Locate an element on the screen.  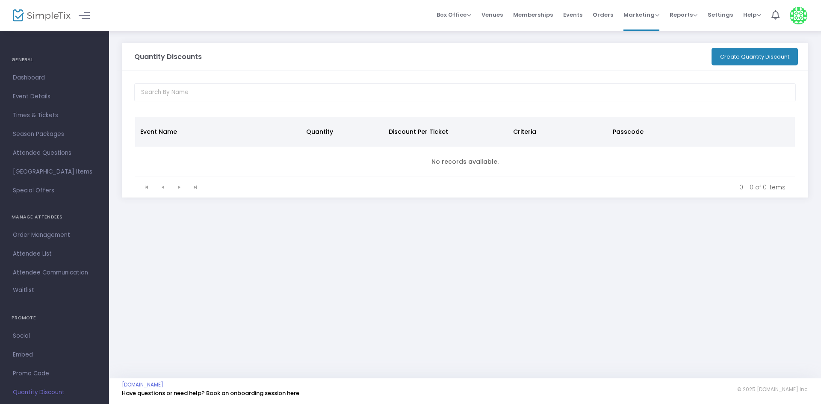
th: Passcode is located at coordinates (657, 132).